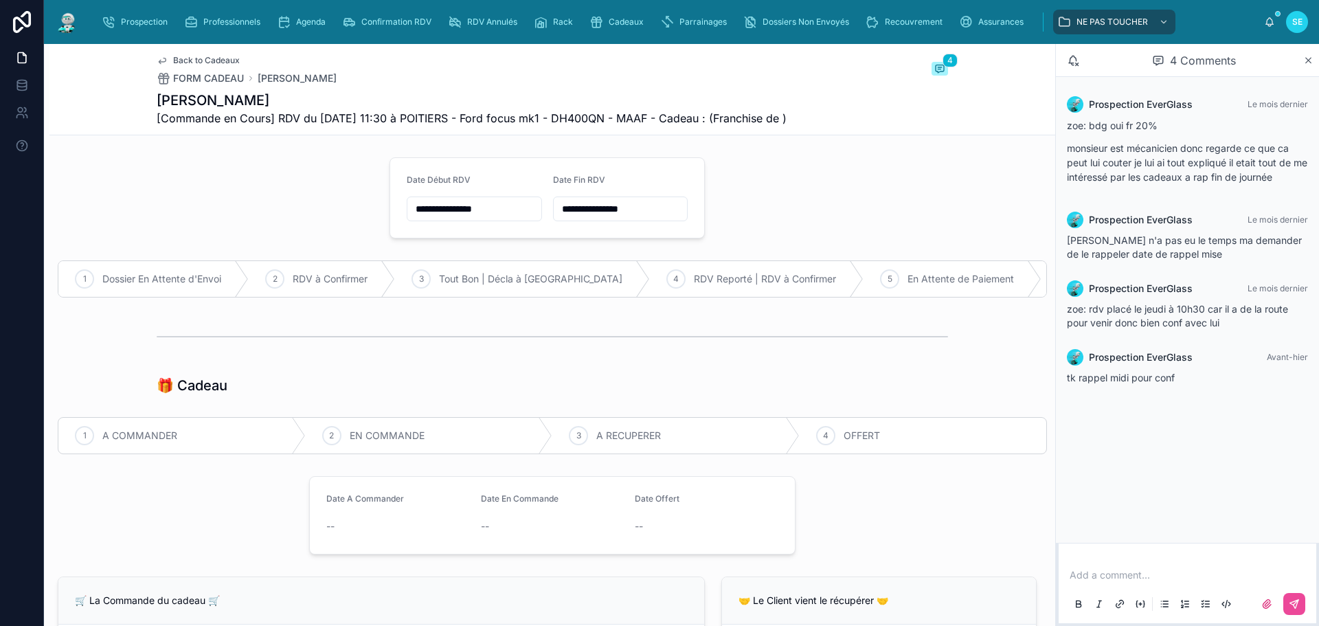  I want to click on div: scrollable content, so click(678, 22).